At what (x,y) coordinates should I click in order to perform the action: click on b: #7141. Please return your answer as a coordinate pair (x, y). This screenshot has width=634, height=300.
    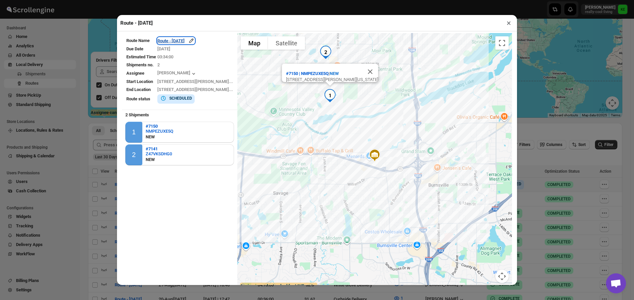
    Looking at the image, I should click on (152, 149).